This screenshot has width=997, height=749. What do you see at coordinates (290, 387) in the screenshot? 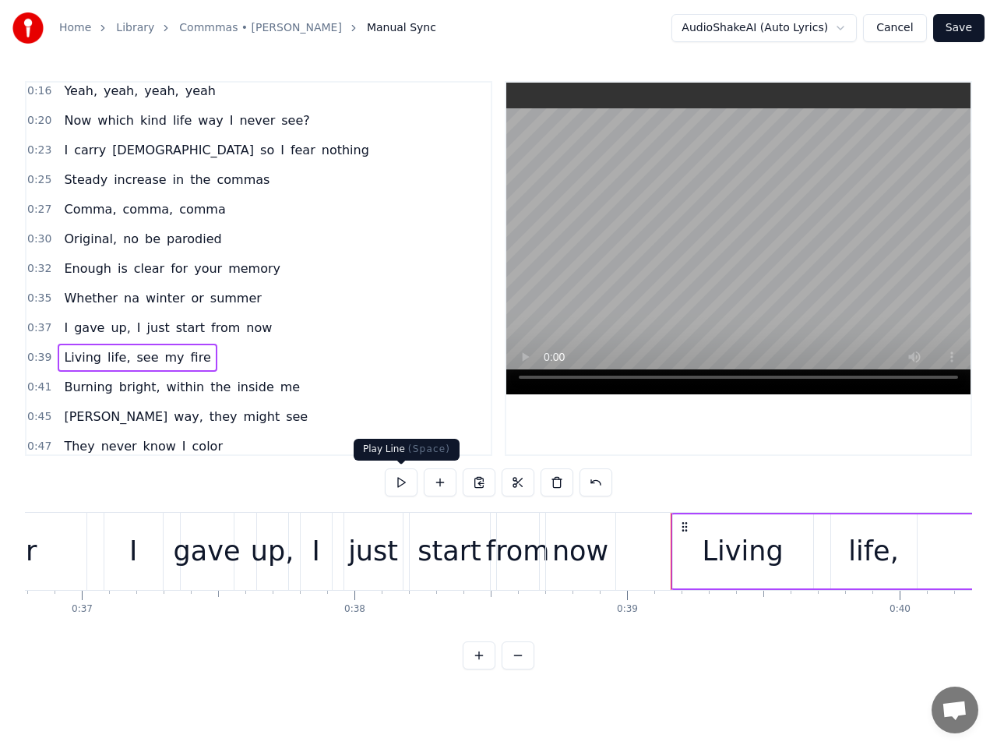
I see `span: me` at bounding box center [290, 387].